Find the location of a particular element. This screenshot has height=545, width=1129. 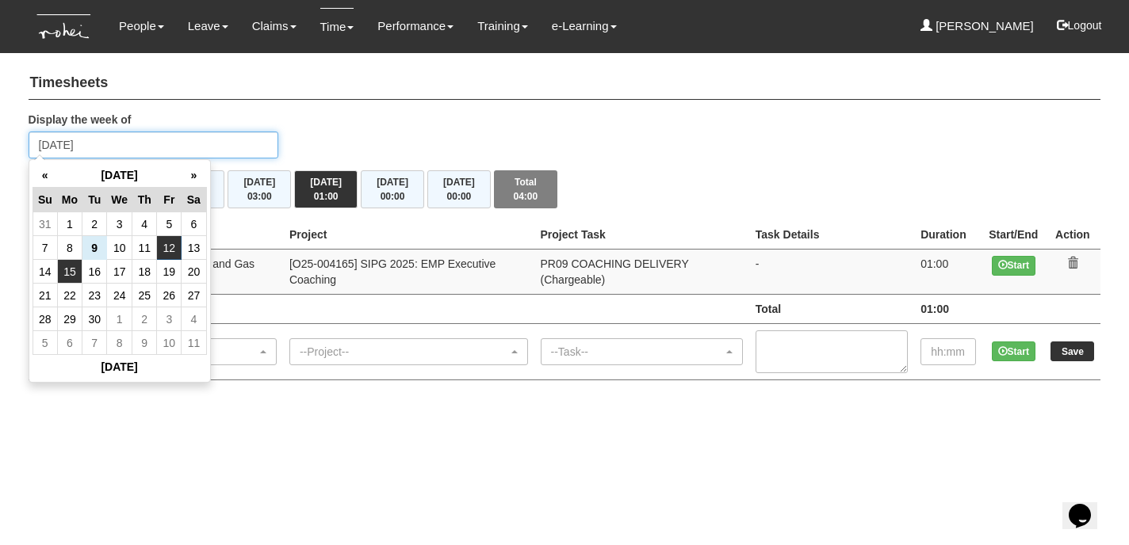

td: 24 is located at coordinates (120, 296).